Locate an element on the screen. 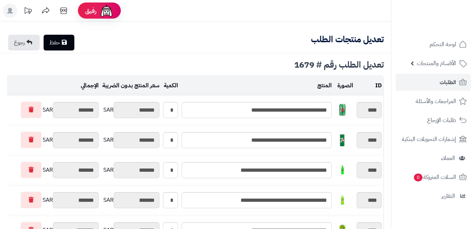 Image resolution: width=475 pixels, height=229 pixels. span: المراجعات والأسئلة is located at coordinates (436, 101).